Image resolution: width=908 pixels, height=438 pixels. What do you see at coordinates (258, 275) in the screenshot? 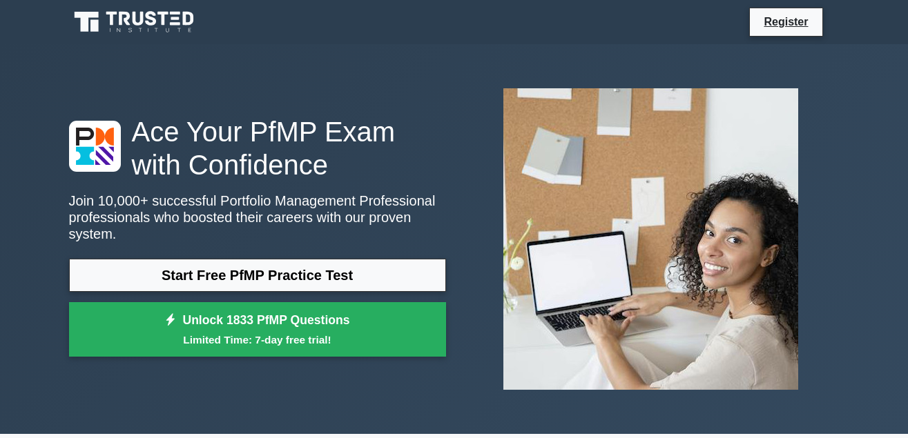
I see `a: Start Free PfMP Practice Test` at bounding box center [258, 275].